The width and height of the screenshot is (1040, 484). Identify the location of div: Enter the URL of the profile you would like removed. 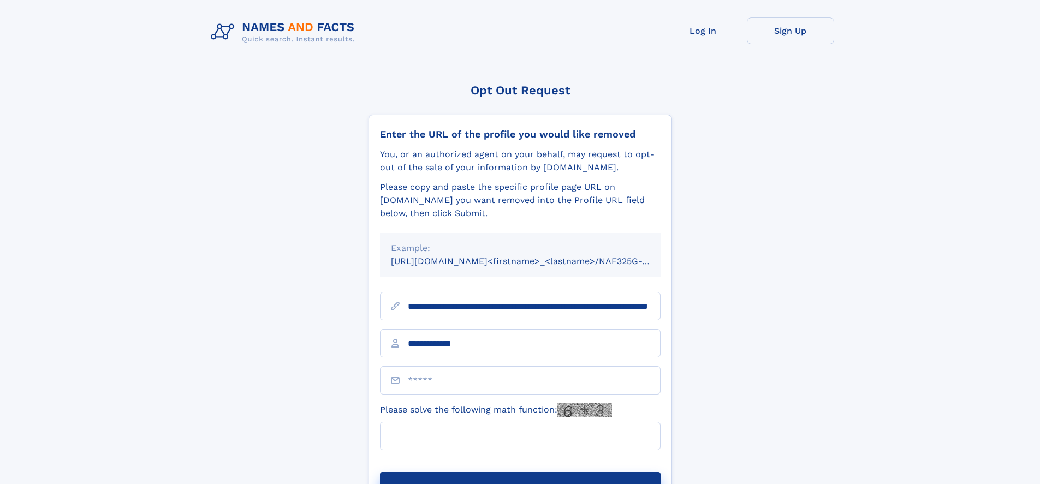
(520, 134).